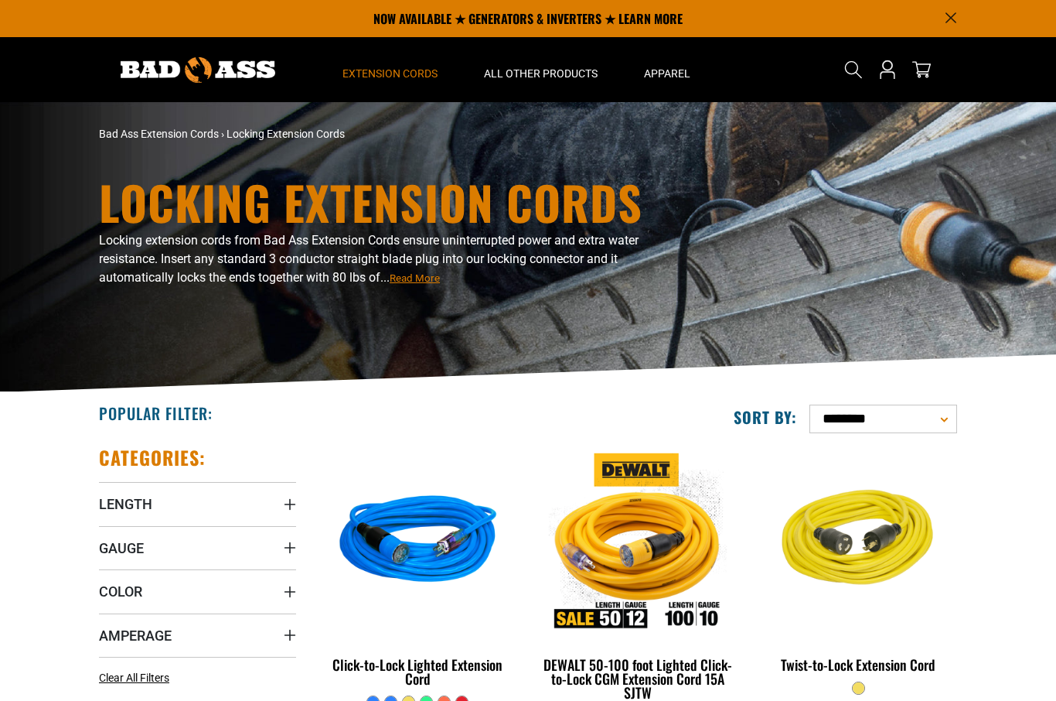 The width and height of the screenshot is (1056, 701). Describe the element at coordinates (418, 570) in the screenshot. I see `a: blue Click-to-Lock Lighted Extension Cord` at that location.